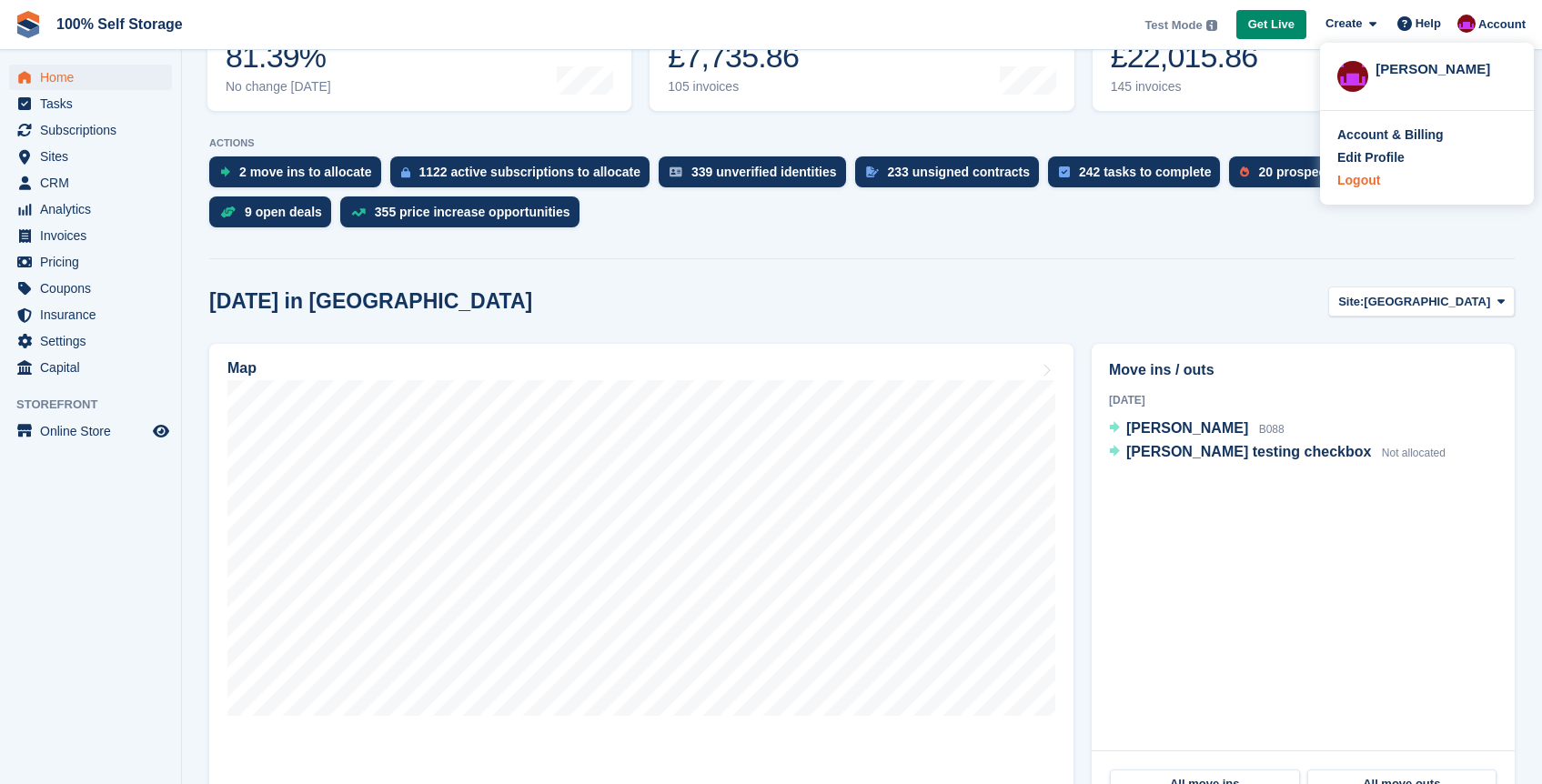 This screenshot has width=1542, height=784. I want to click on a: 2 move ins to allocate, so click(299, 176).